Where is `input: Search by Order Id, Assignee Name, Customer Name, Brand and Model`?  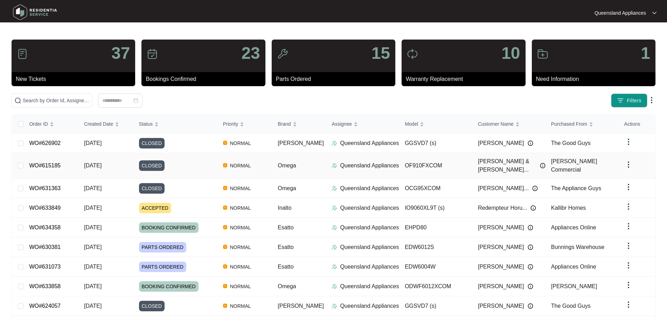
input: Search by Order Id, Assignee Name, Customer Name, Brand and Model is located at coordinates (56, 100).